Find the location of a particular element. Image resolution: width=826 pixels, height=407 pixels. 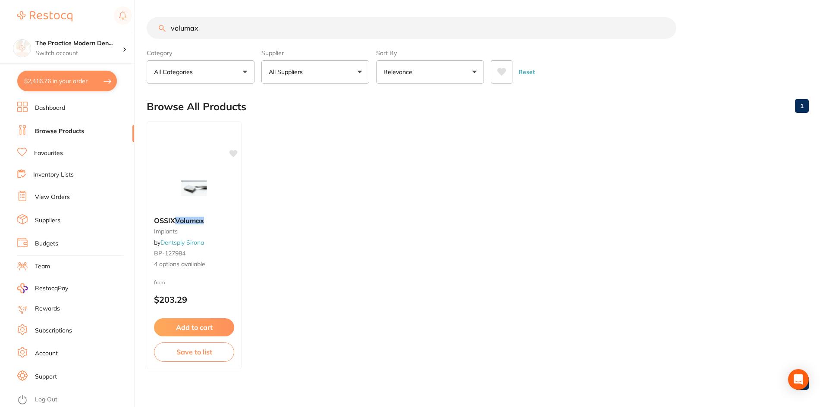

span: by is located at coordinates (179, 243).